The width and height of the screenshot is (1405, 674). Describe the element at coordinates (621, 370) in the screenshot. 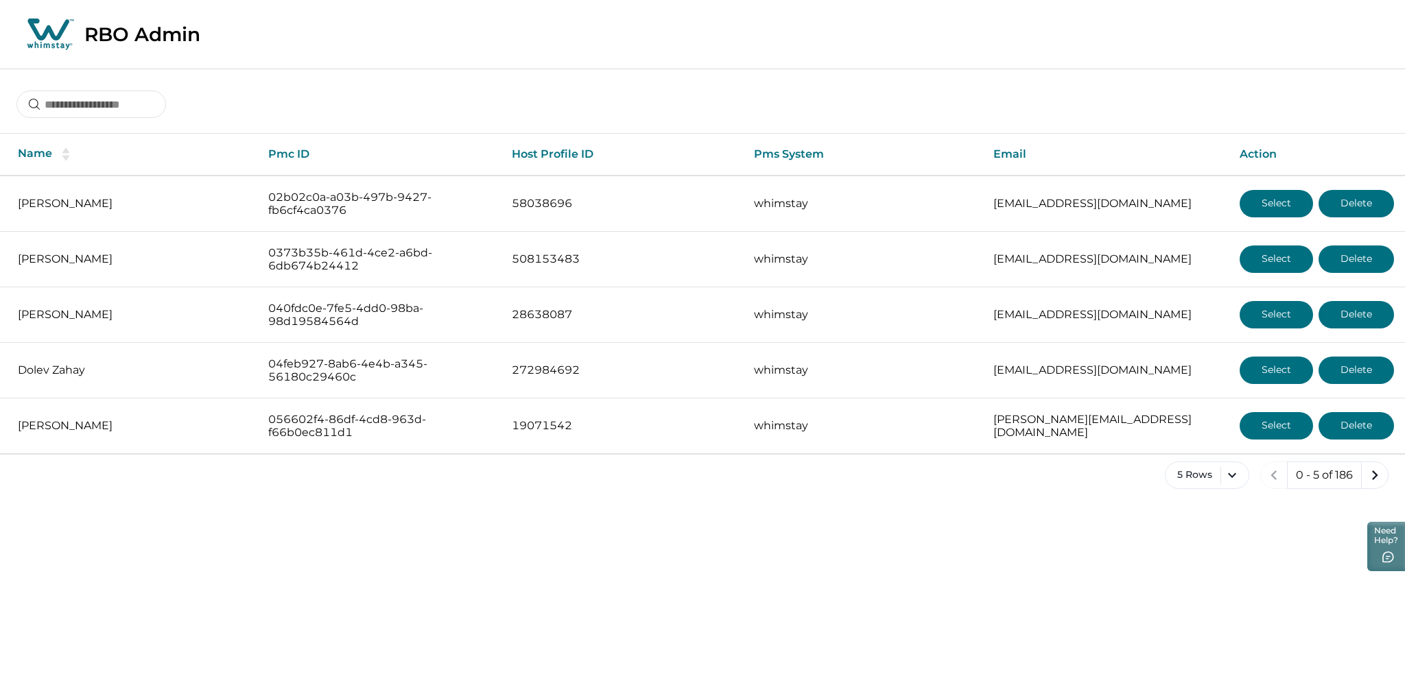

I see `p: 272984692` at that location.